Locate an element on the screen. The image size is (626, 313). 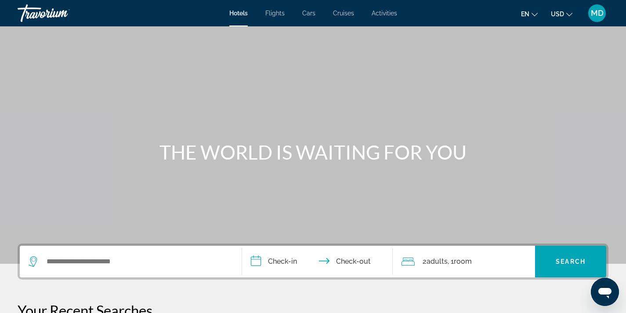
span: Cruises is located at coordinates (344, 13).